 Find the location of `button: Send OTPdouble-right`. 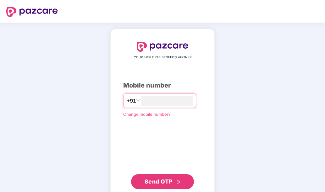

button: Send OTPdouble-right is located at coordinates (163, 182).